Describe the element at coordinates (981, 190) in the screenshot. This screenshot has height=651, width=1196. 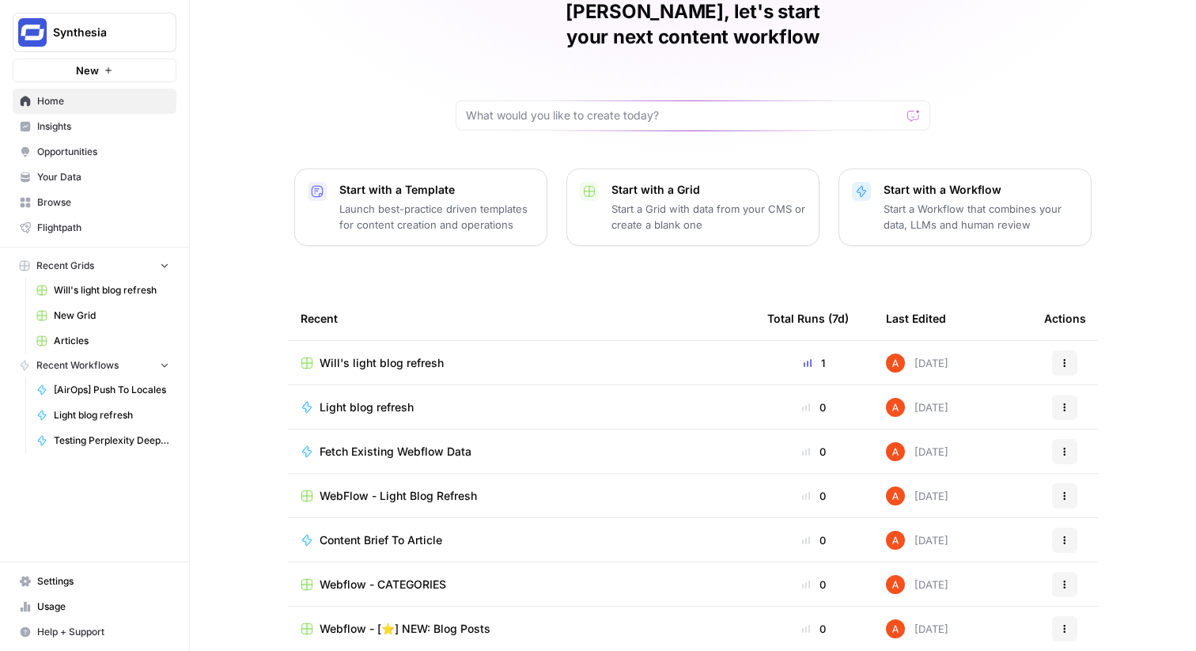
I see `p: Start with a Workflow` at that location.